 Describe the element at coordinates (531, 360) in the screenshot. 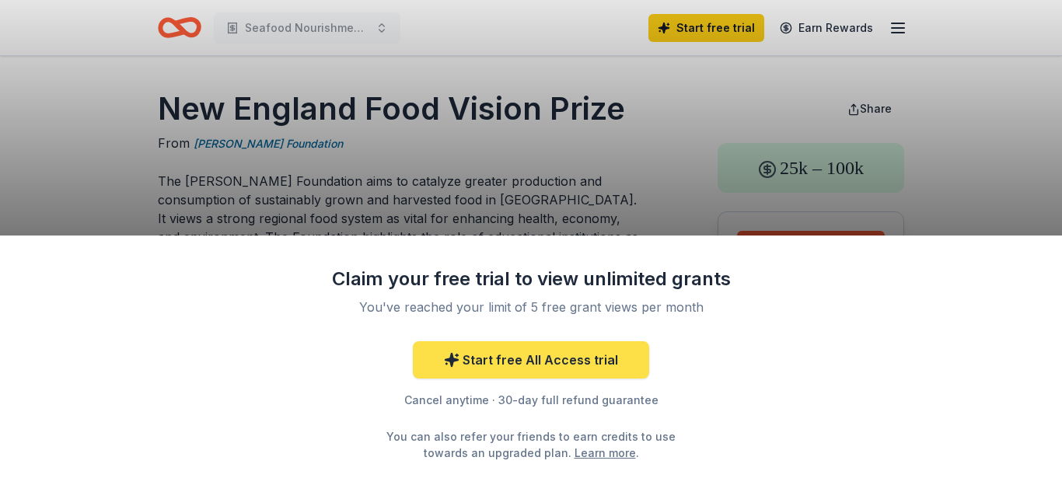

I see `a: Start free All Access trial` at that location.